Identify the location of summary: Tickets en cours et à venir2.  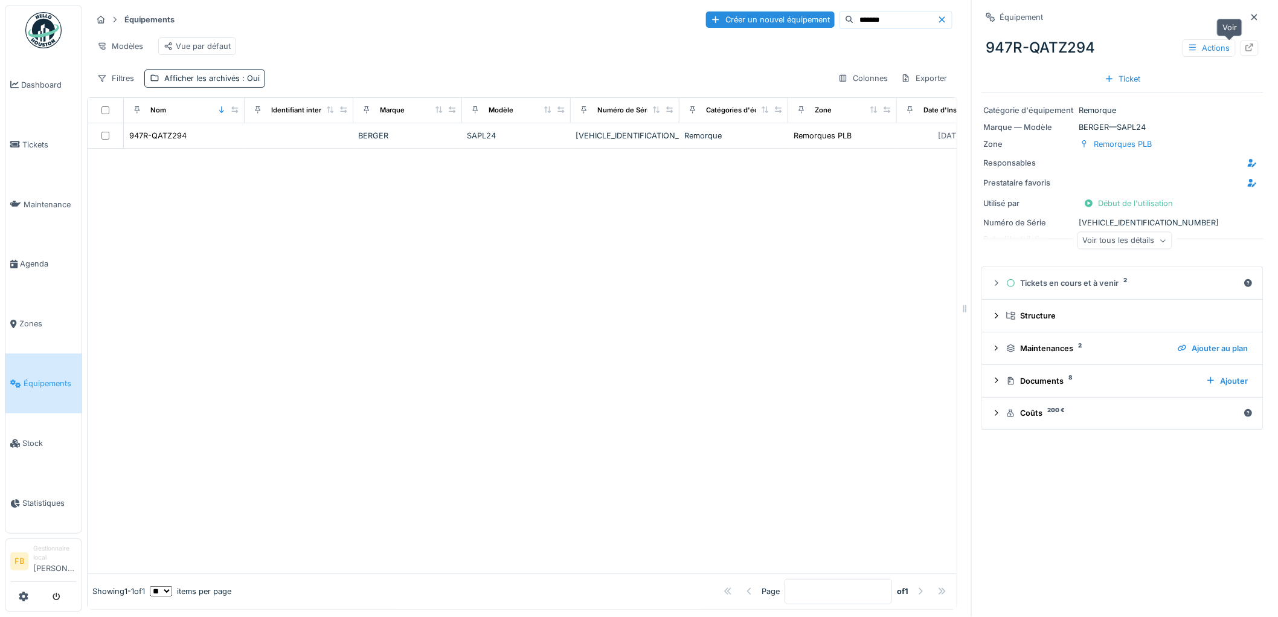
(1123, 283).